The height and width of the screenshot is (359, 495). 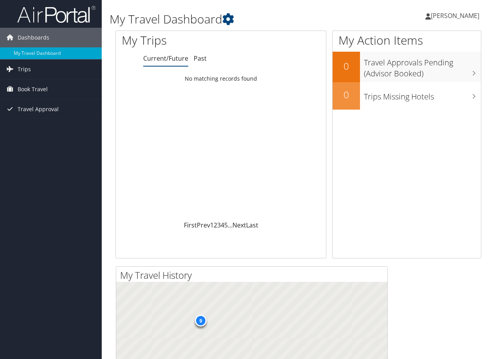 I want to click on a: 0Travel Approvals Pending (Advisor Booked), so click(x=407, y=67).